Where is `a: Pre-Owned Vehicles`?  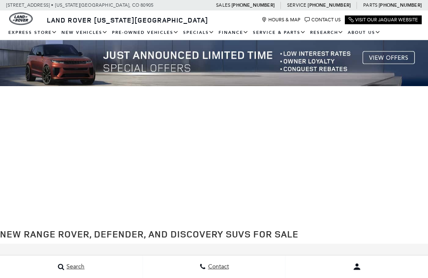 a: Pre-Owned Vehicles is located at coordinates (146, 33).